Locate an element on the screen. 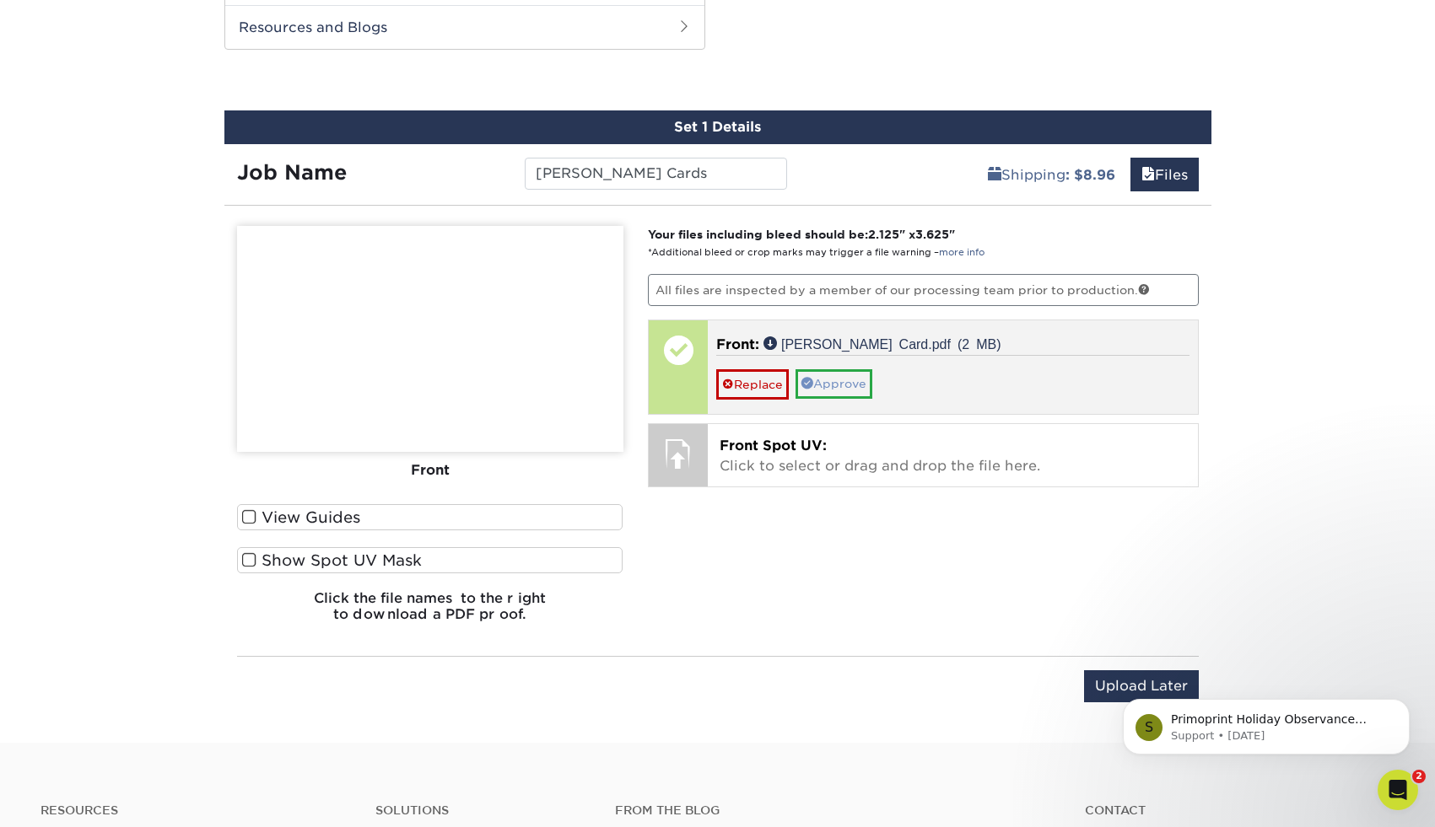  label: View Guides is located at coordinates (430, 517).